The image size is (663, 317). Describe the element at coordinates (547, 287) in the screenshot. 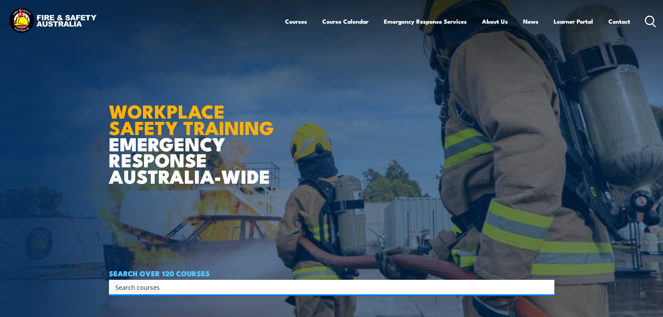

I see `button: Search magnifier button` at that location.